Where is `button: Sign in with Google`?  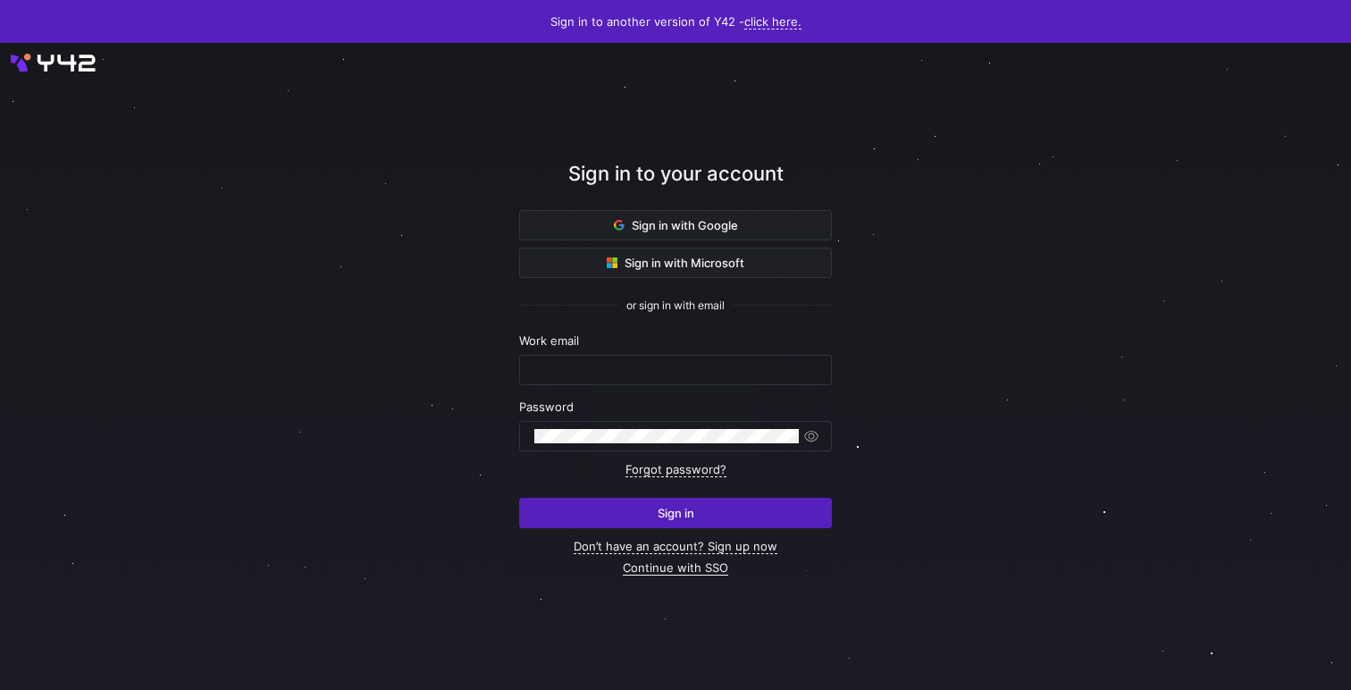 button: Sign in with Google is located at coordinates (675, 225).